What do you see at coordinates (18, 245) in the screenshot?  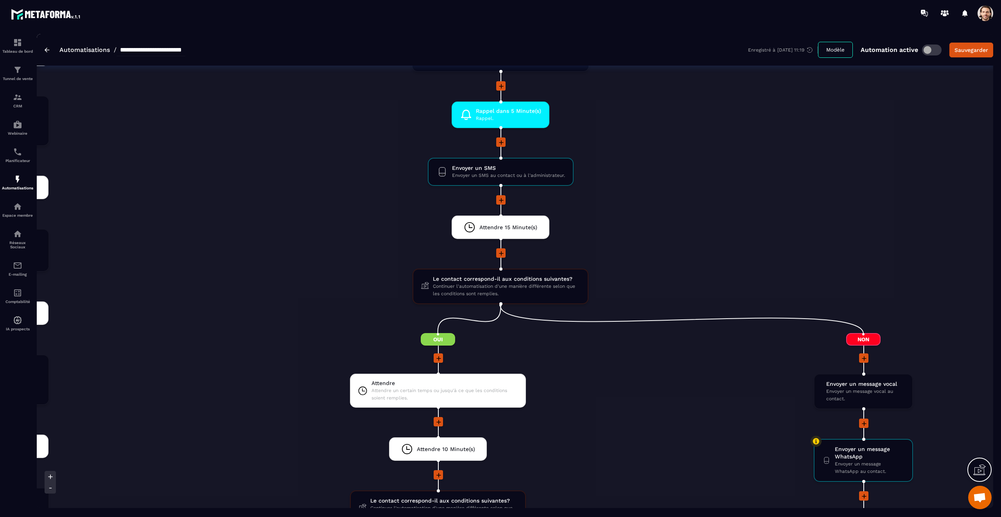 I see `p: Réseaux Sociaux` at bounding box center [18, 245].